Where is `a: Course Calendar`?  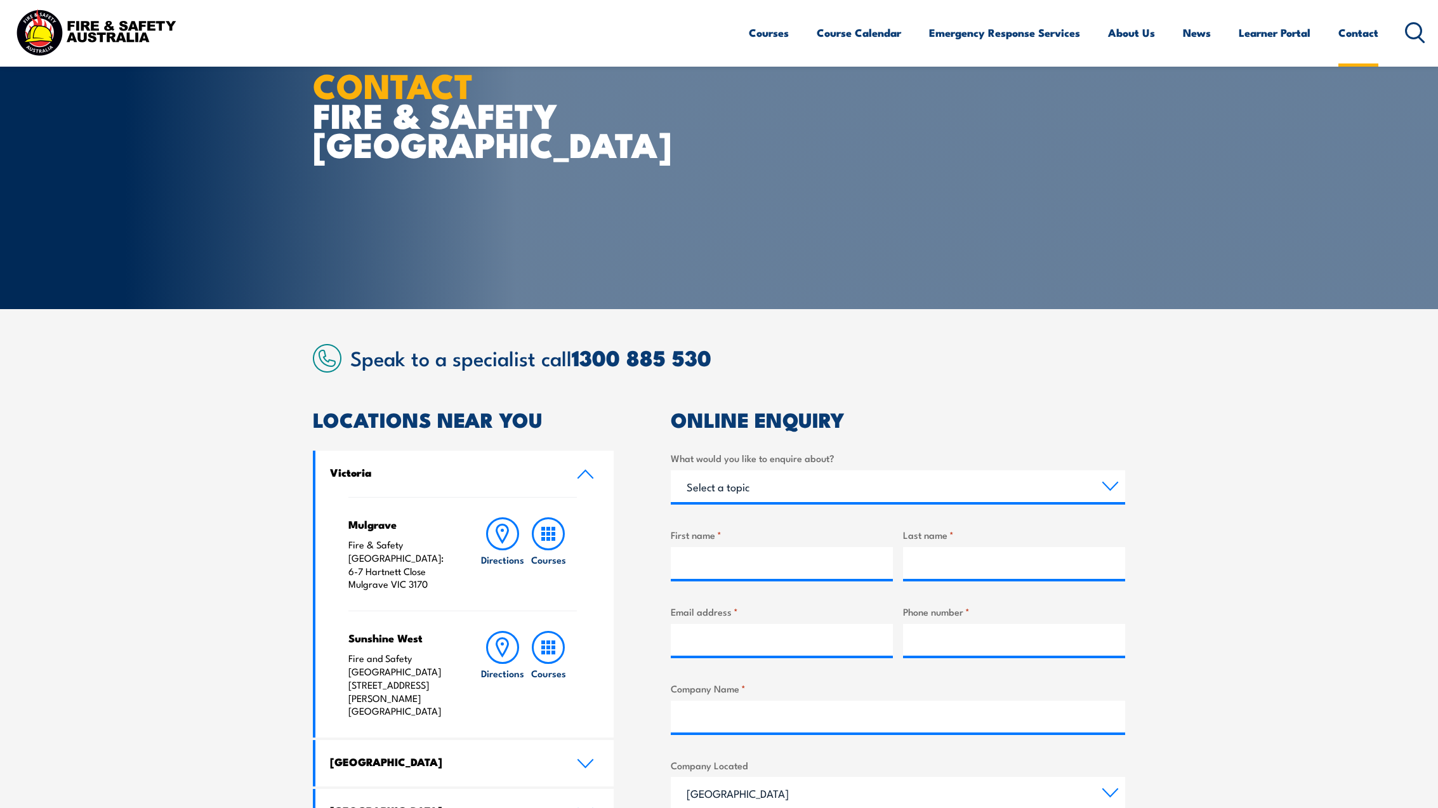
a: Course Calendar is located at coordinates (858, 32).